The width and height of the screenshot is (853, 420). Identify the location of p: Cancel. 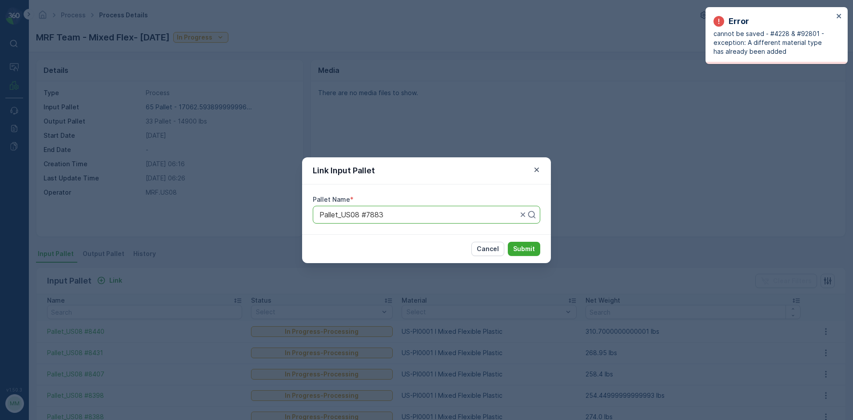
(488, 249).